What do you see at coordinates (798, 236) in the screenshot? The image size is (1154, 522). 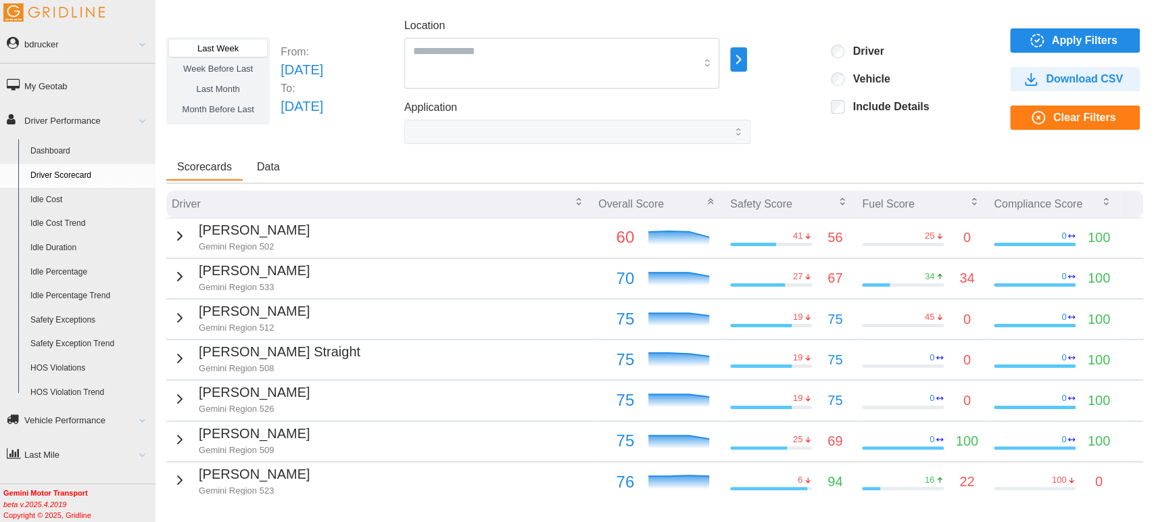 I see `p: 41` at bounding box center [798, 236].